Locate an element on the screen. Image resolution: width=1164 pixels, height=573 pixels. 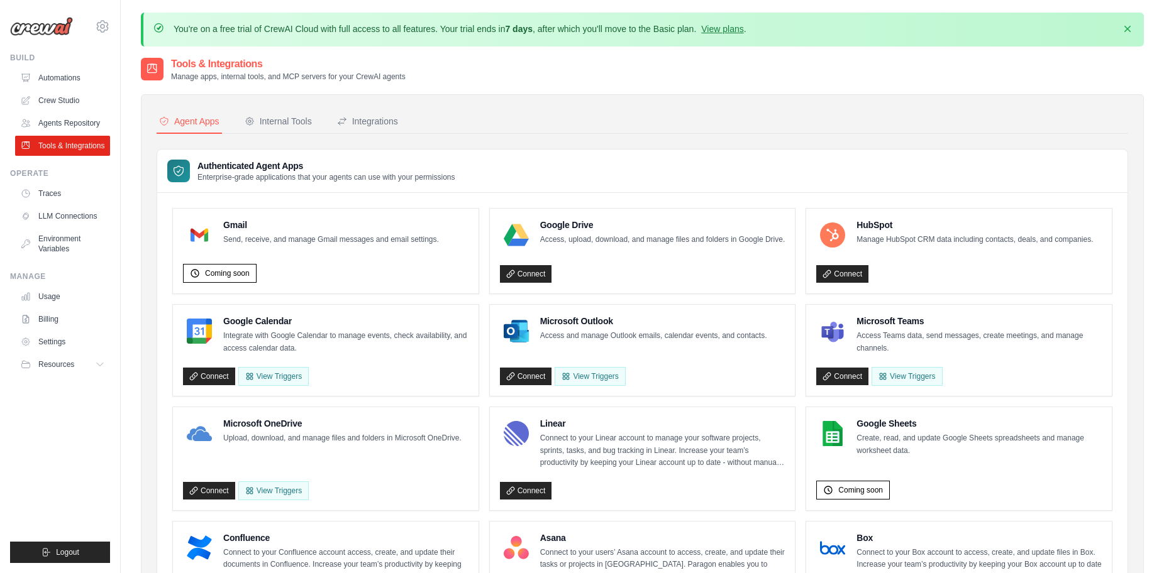
h2: Tools & Integrations is located at coordinates (288, 64).